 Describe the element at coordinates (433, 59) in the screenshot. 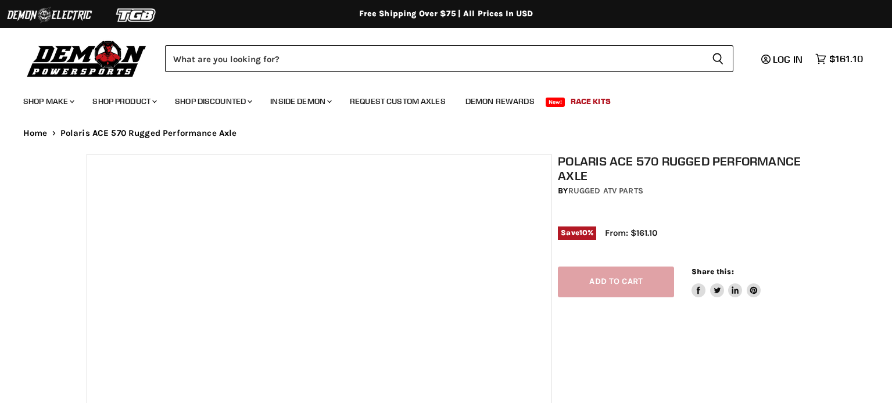

I see `input: Search` at that location.